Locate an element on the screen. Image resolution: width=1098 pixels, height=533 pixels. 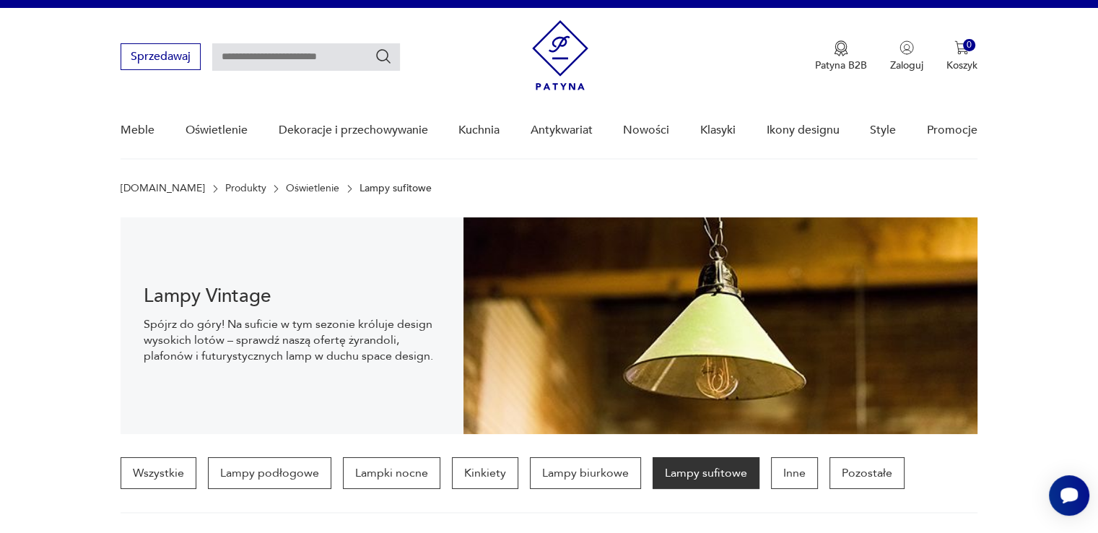
p: Lampy podłogowe is located at coordinates (269, 473).